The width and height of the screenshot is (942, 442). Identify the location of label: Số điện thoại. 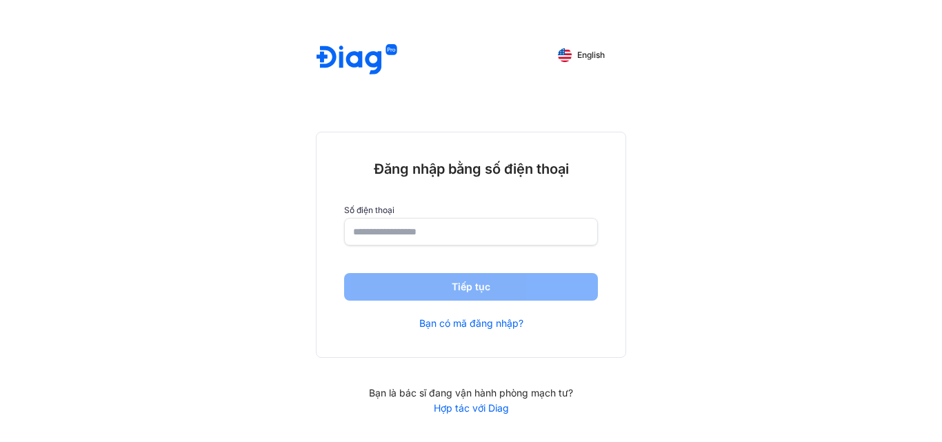
(471, 210).